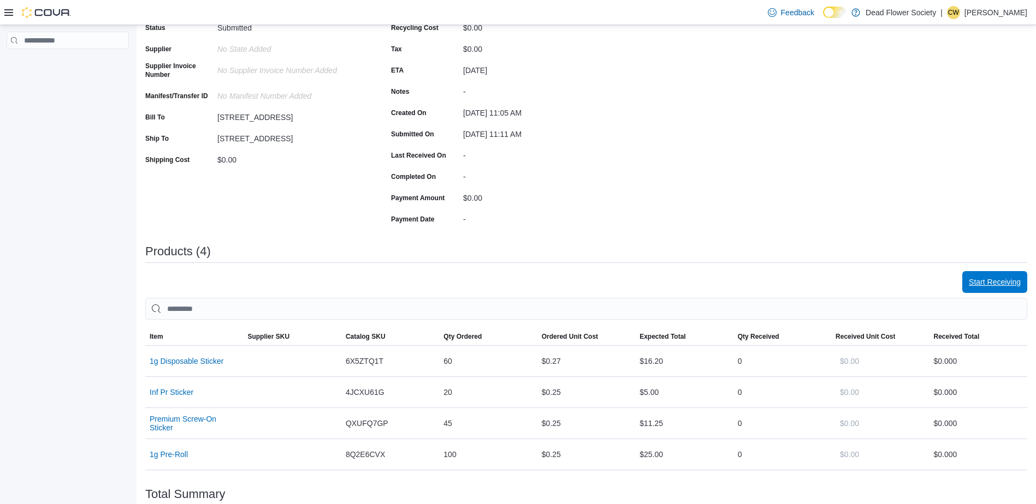 This screenshot has width=1036, height=504. I want to click on label: Recycling Cost, so click(414, 28).